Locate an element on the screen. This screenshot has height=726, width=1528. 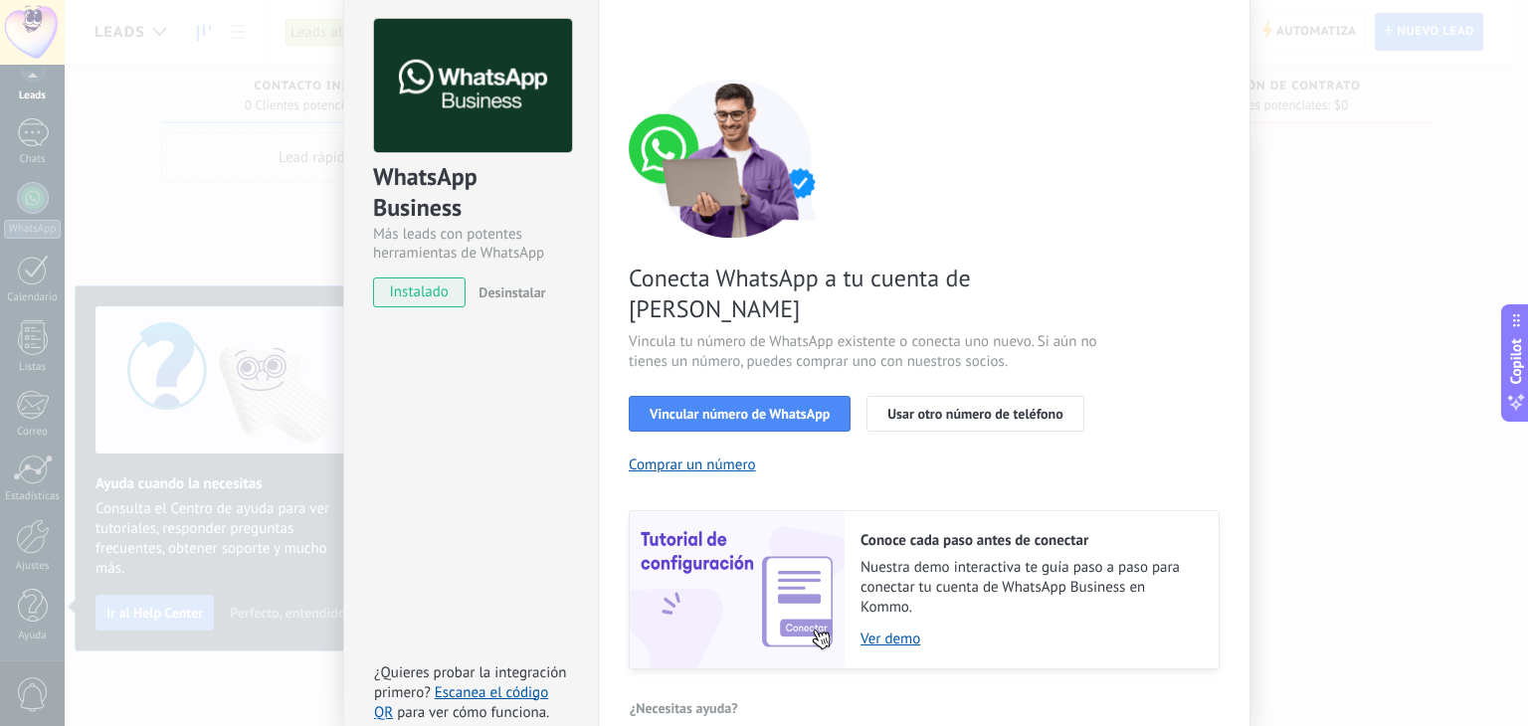
button: Comprar un número is located at coordinates (692, 465).